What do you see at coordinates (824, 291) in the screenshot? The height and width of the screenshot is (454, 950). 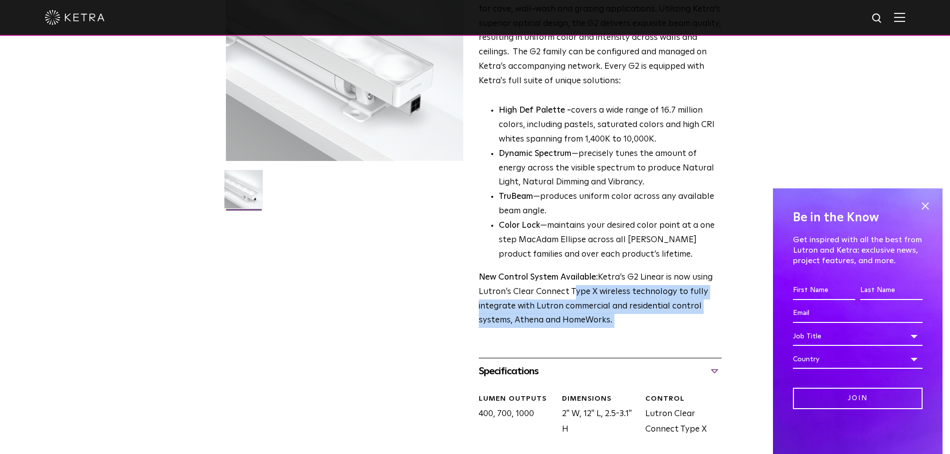 I see `input: First Name` at bounding box center [824, 291].